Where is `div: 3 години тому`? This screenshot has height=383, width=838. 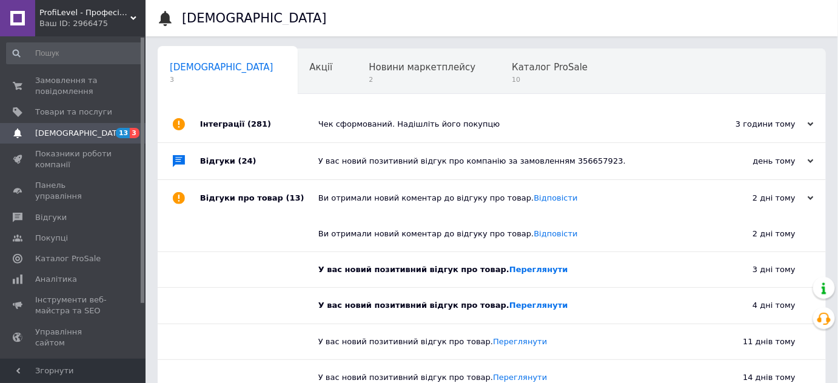
div: 3 години тому is located at coordinates (753, 124).